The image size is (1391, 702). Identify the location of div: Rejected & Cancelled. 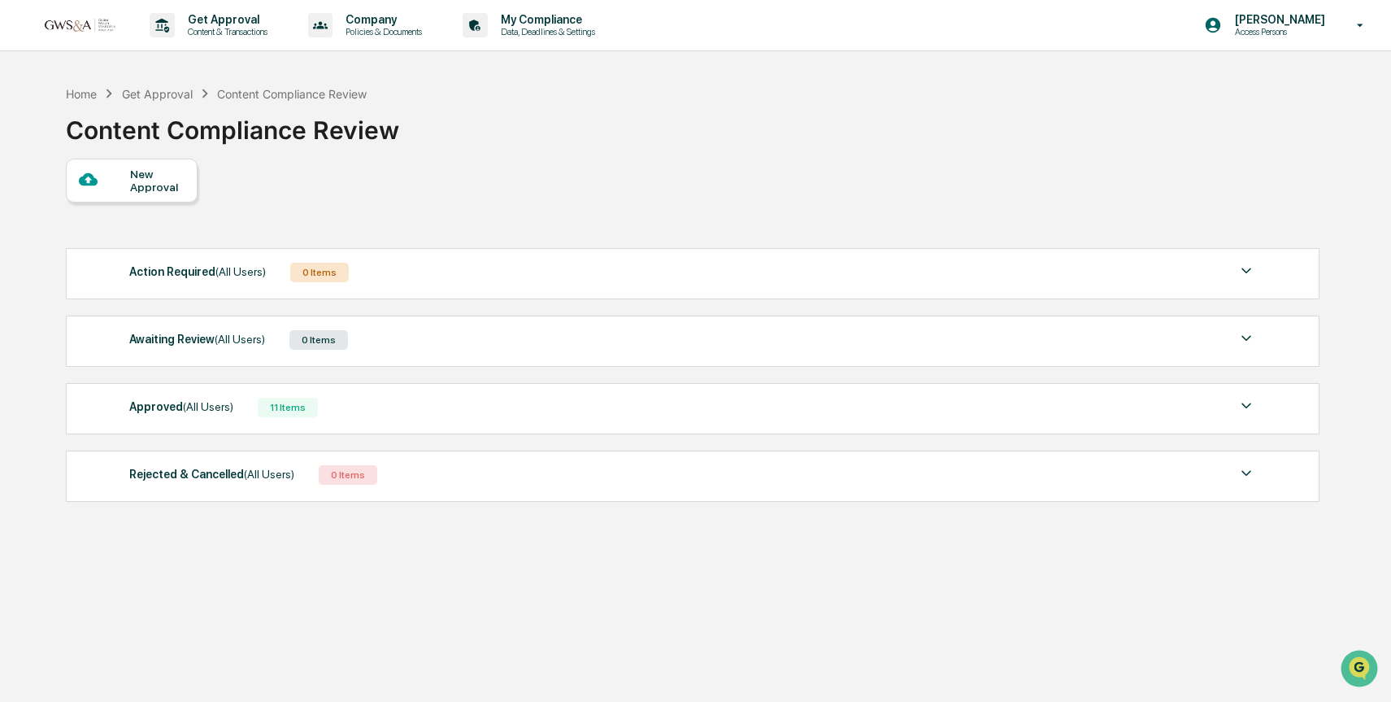
(211, 474).